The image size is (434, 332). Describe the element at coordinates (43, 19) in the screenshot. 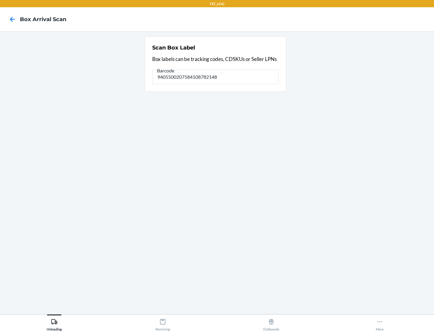

I see `h4: Box Arrival Scan` at that location.